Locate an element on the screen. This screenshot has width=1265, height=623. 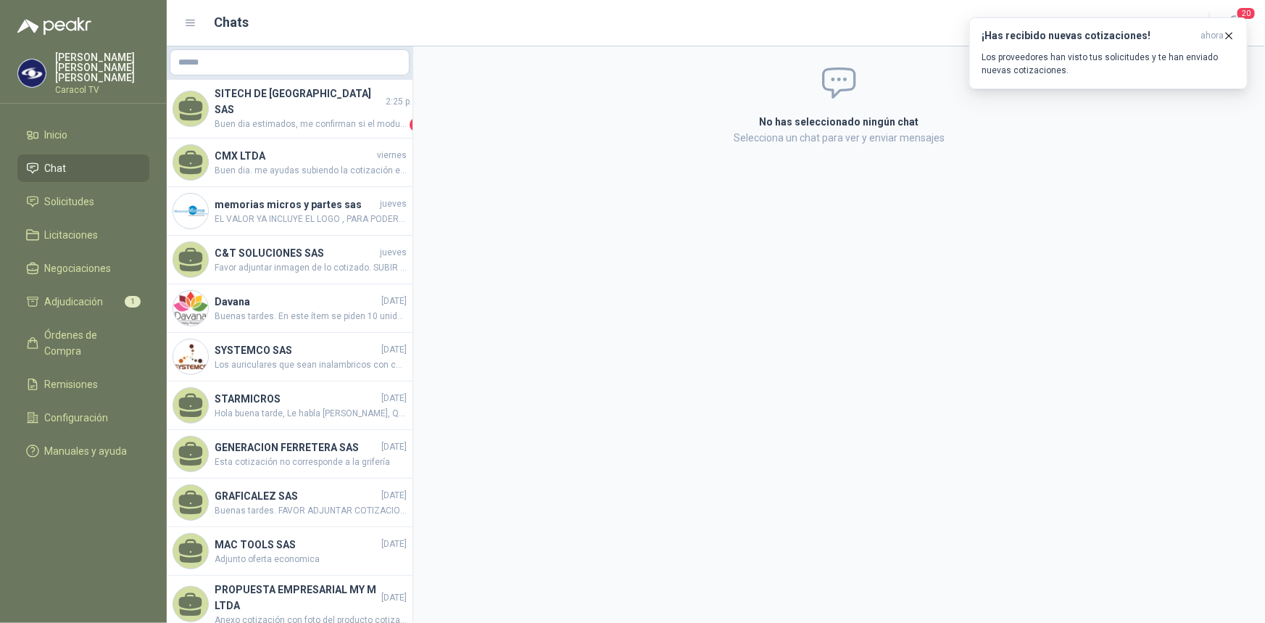
p: Selecciona un chat para ver y enviar mensajes is located at coordinates (840, 138).